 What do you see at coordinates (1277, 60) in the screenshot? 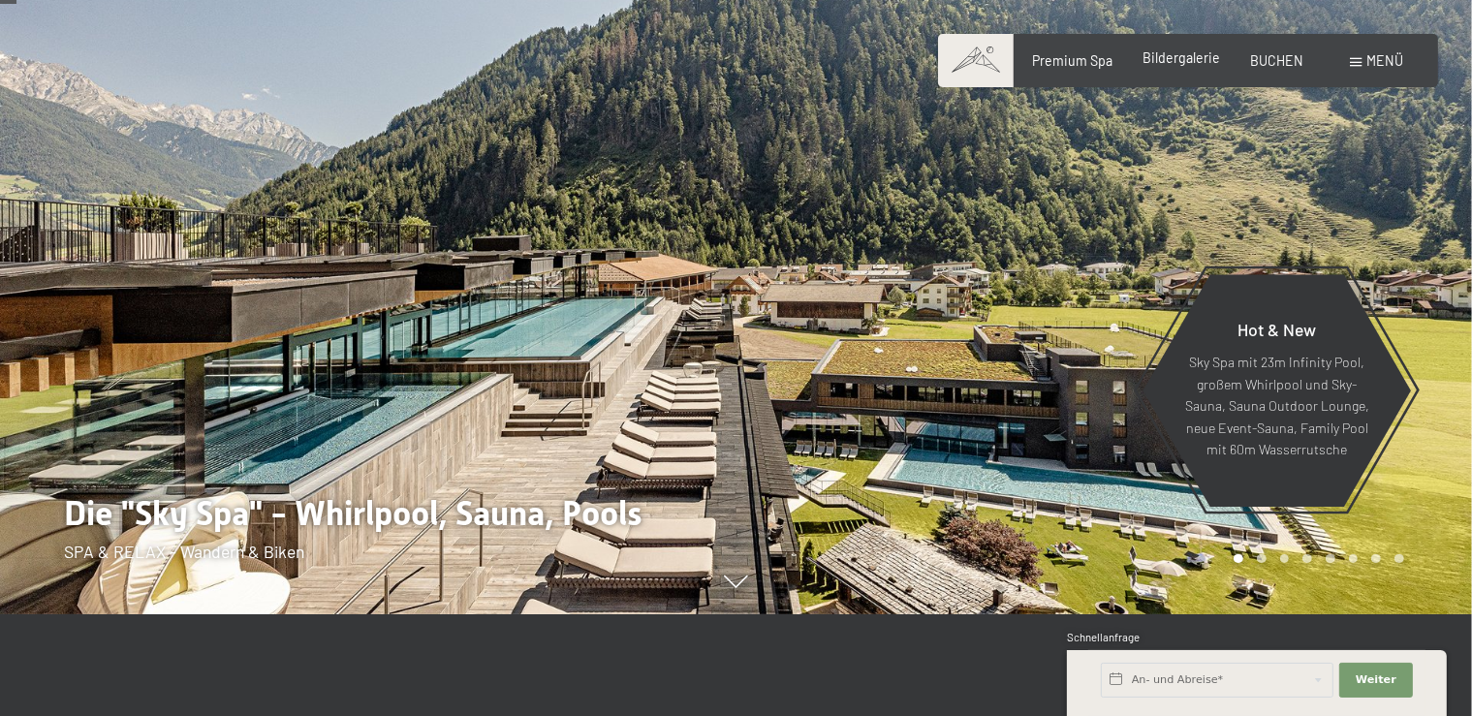
I see `span: BUCHEN` at bounding box center [1277, 60].